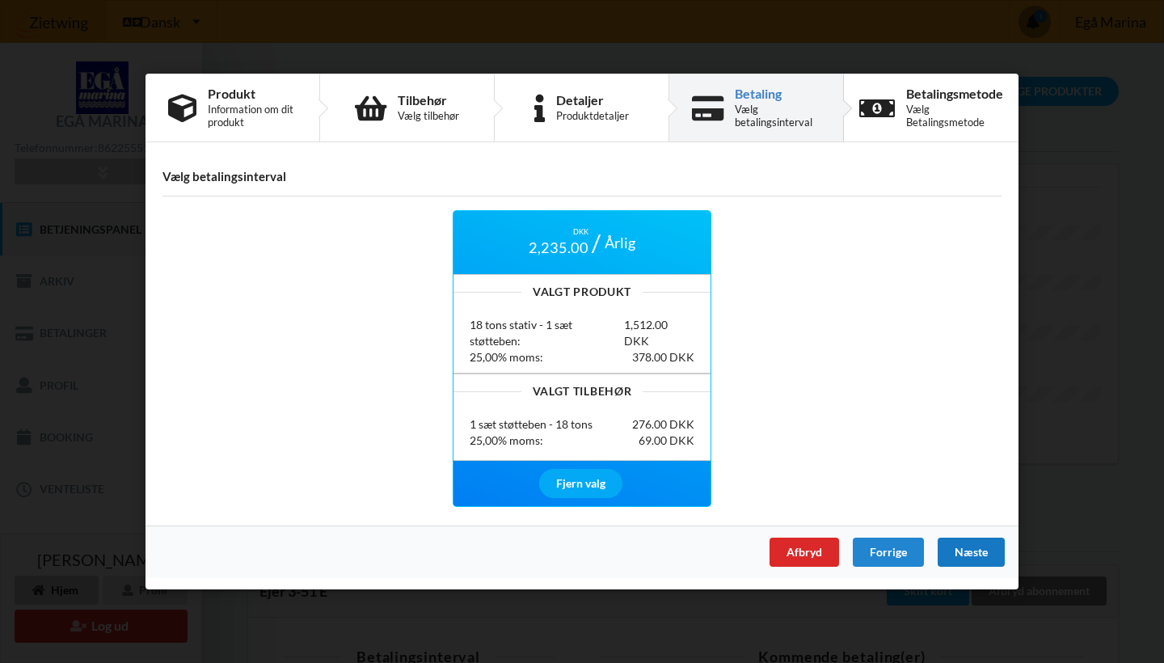 The image size is (1164, 663). Describe the element at coordinates (777, 116) in the screenshot. I see `div: Vælg betalingsinterval` at that location.